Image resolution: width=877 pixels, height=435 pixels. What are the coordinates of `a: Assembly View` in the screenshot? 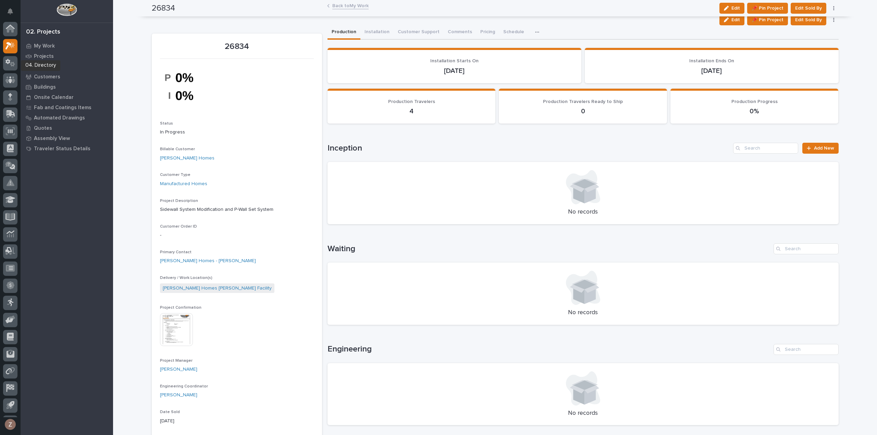 It's located at (67, 138).